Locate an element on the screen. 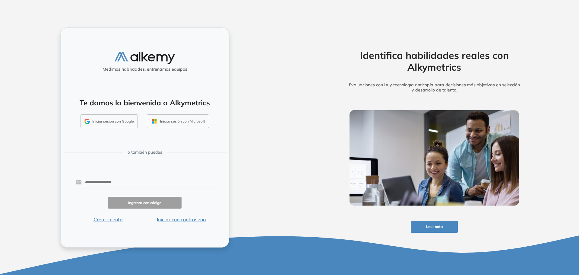  span: o también puedes is located at coordinates (145, 152).